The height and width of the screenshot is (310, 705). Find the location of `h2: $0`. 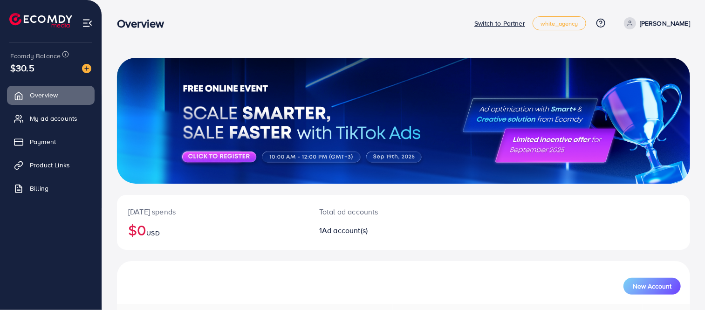

h2: $0 is located at coordinates (213, 230).